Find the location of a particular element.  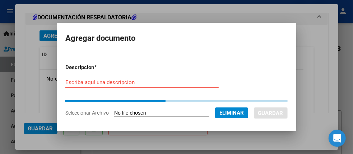

div: Open Intercom Messenger is located at coordinates (337, 139).